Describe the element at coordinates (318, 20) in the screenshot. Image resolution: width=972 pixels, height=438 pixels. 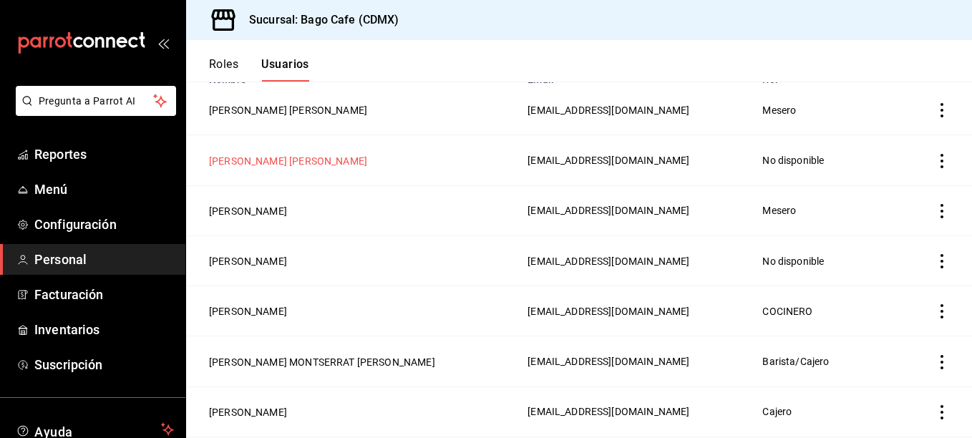
I see `h3: Sucursal: Bago Cafe (CDMX)` at that location.